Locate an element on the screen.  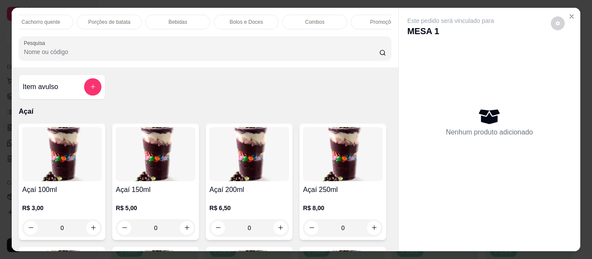
p: Cachorro quente is located at coordinates (41, 22).